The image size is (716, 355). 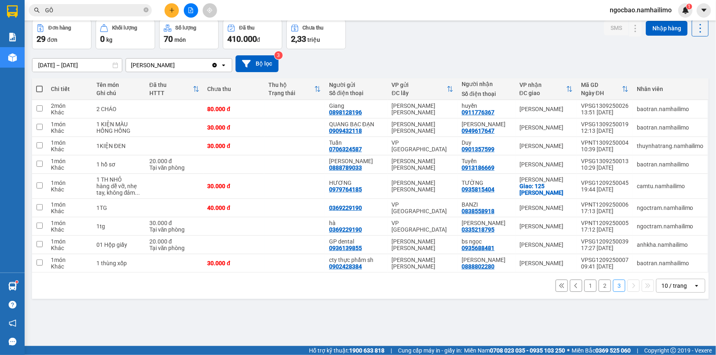 I want to click on div: 0335218795, so click(x=478, y=230).